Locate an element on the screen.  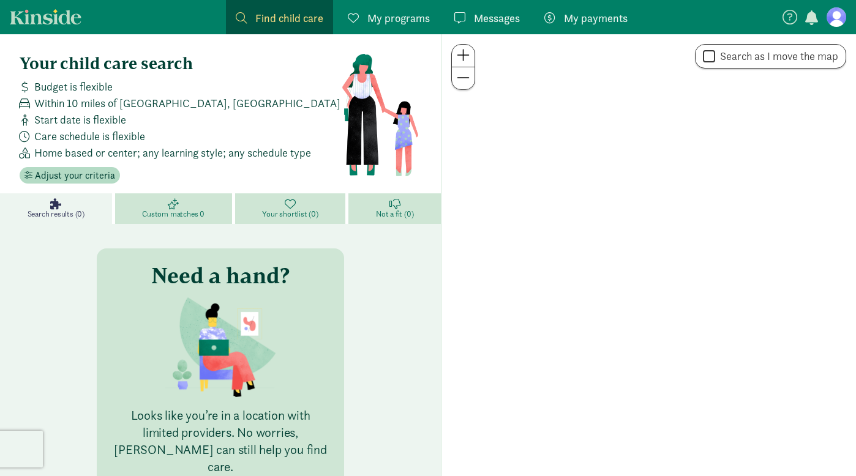
span: My payments is located at coordinates (596, 18).